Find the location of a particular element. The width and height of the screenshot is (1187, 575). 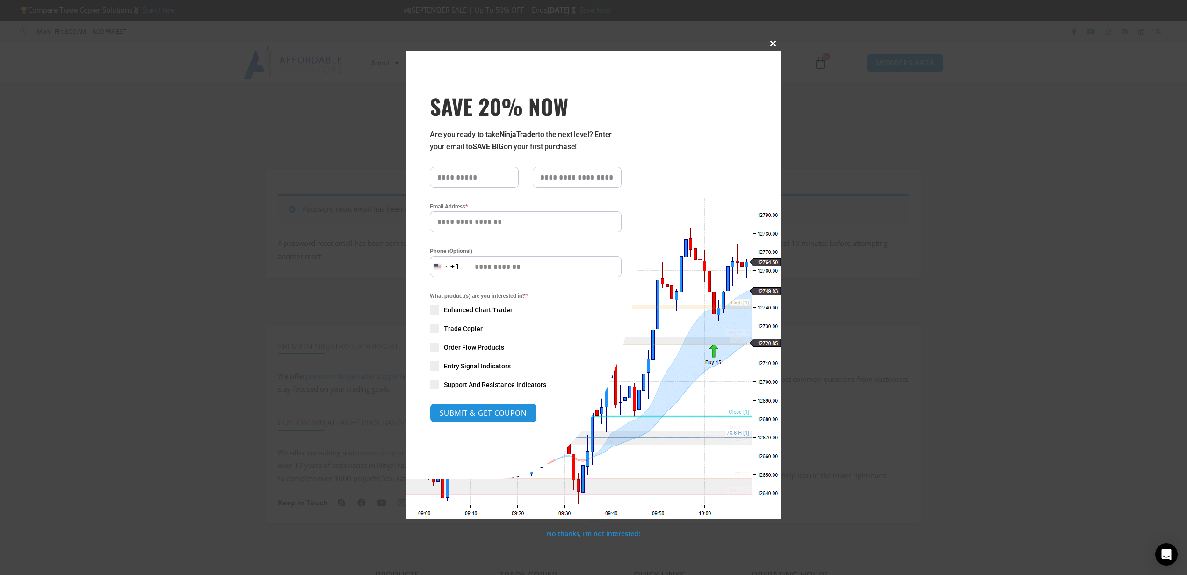

span: Entry Signal Indicators is located at coordinates (477, 366).